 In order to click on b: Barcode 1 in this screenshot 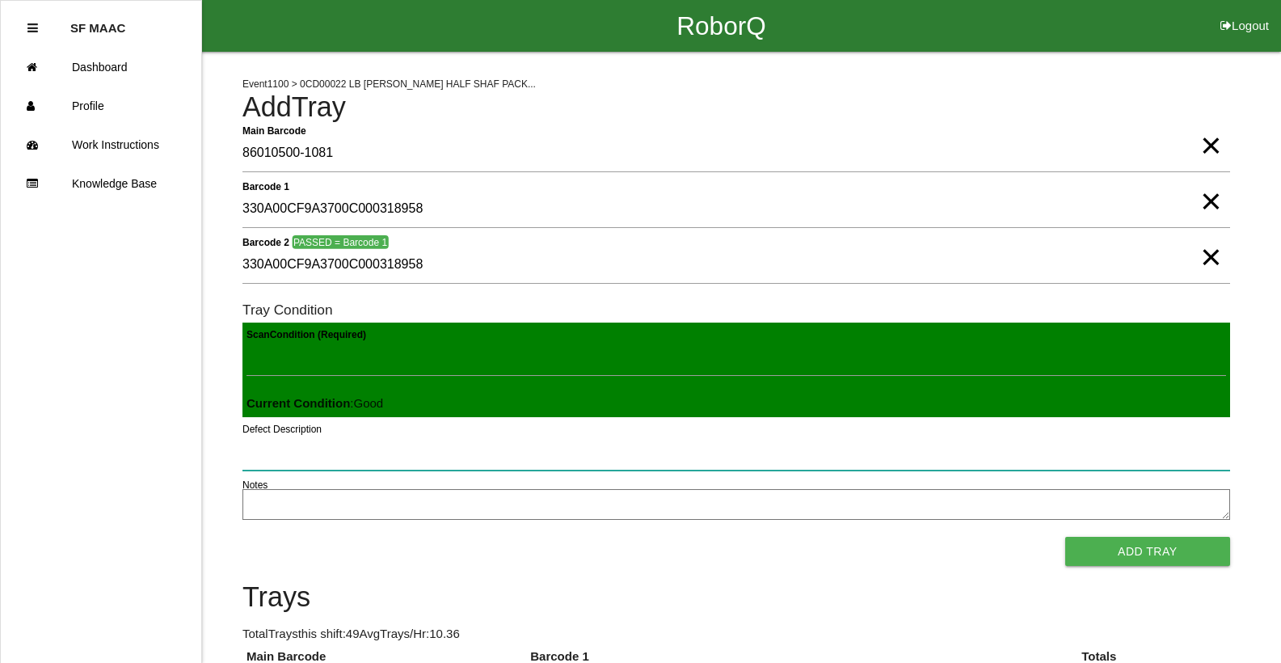, I will do `click(266, 186)`.